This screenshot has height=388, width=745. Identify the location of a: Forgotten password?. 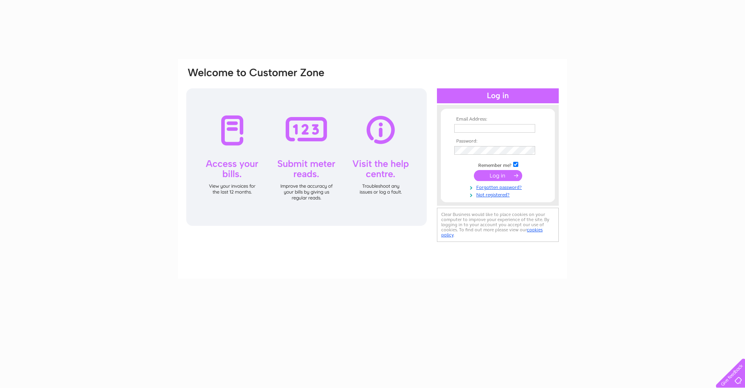
(499, 187).